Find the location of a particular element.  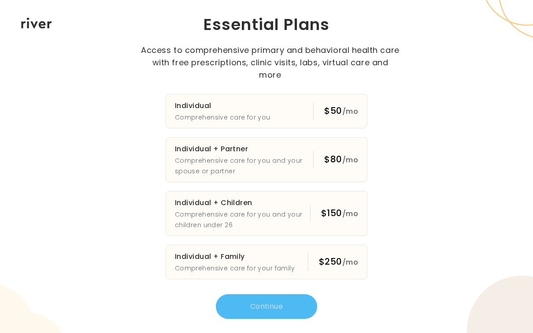

button: Continue is located at coordinates (267, 306).